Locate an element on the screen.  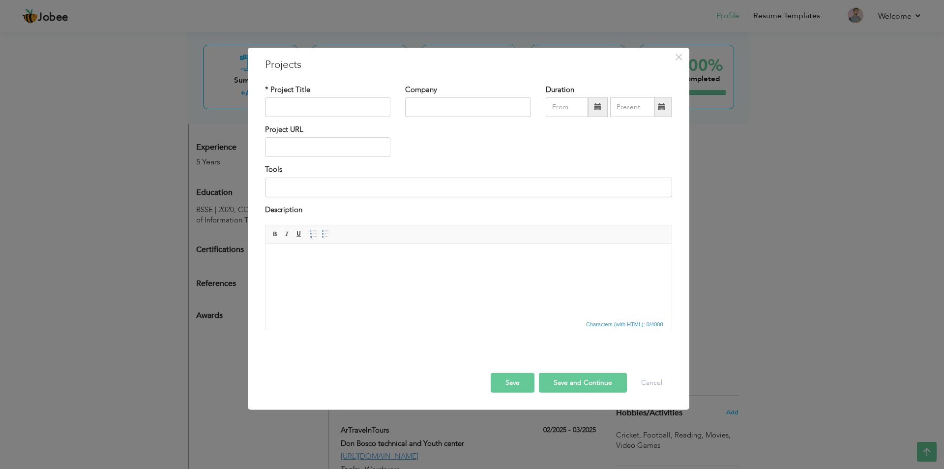
a: Italic is located at coordinates (287, 234).